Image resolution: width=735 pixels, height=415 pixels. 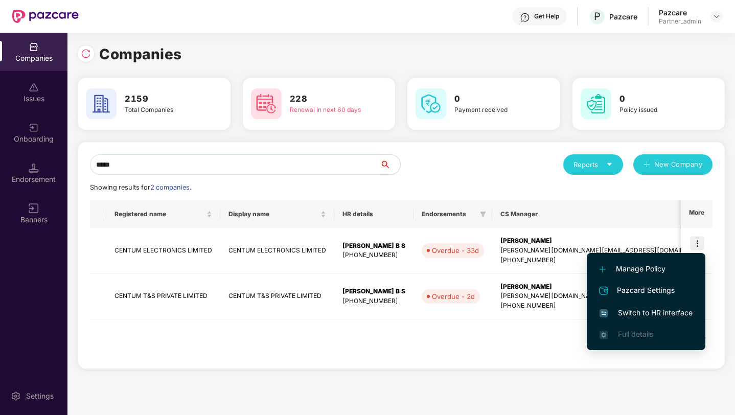 I want to click on img: svg+xml;base64,PHN2ZyB3aWR0aD0iMjAiIGhlaWdodD0iMjAiIHZpZXdCb3g9IjAgMCAyMCAyMCIgZmlsbD0ibm9uZSIgeG..., so click(x=34, y=128).